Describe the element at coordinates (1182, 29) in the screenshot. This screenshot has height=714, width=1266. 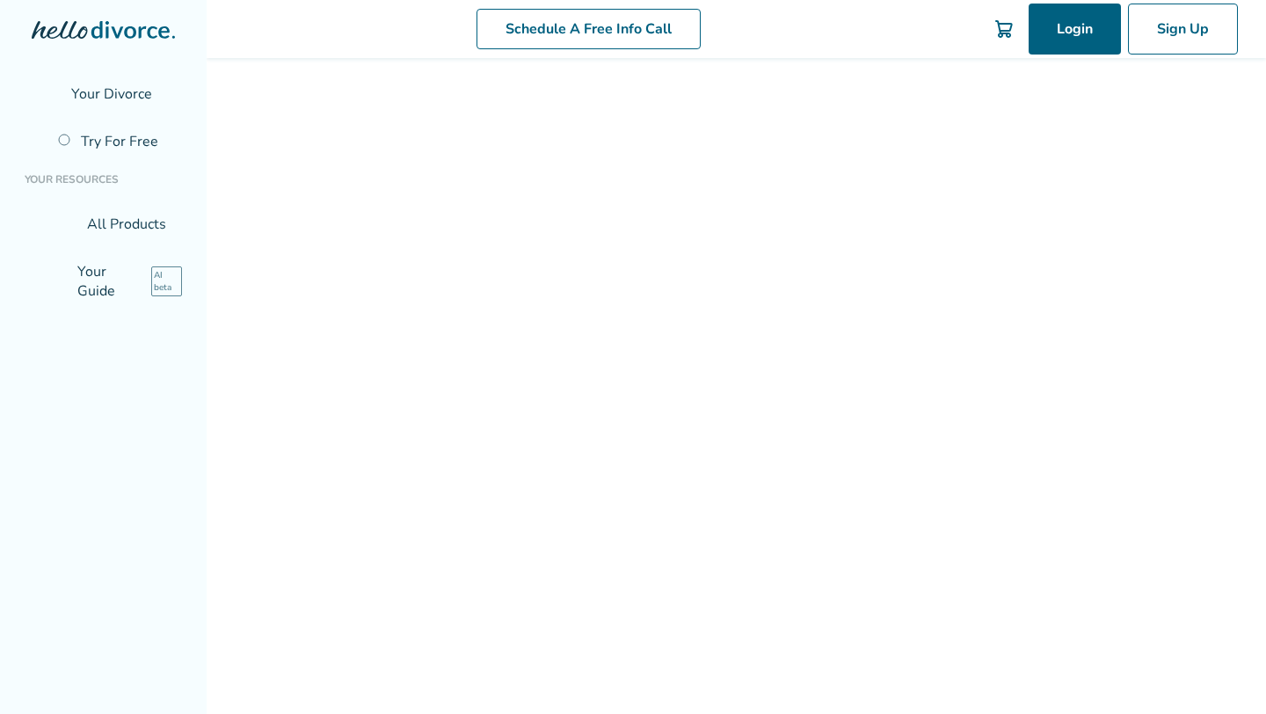
I see `a: Sign Up` at that location.